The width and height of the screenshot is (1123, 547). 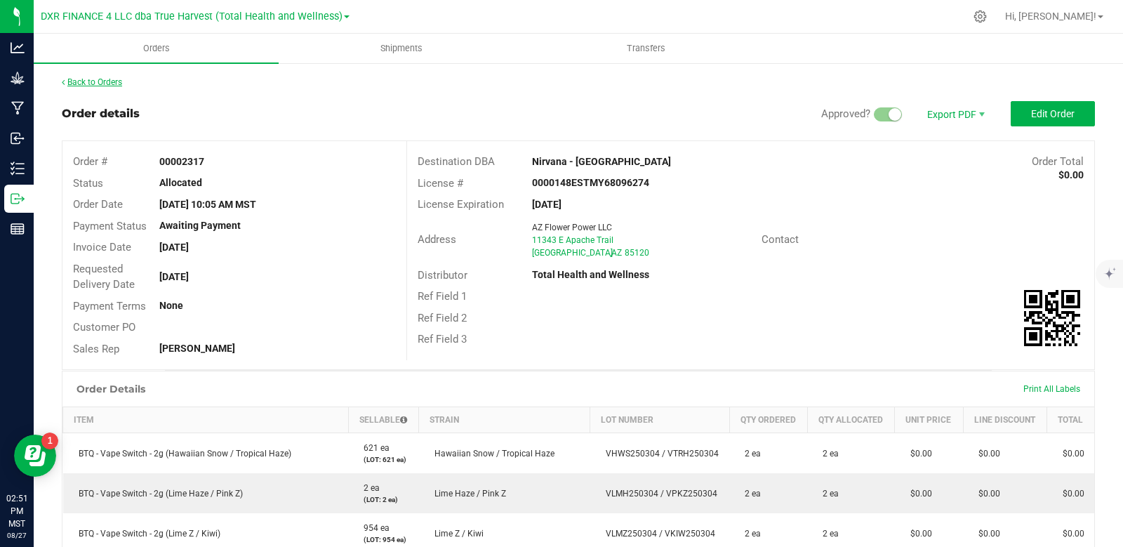 I want to click on p: (LOT: 954 ea), so click(x=383, y=539).